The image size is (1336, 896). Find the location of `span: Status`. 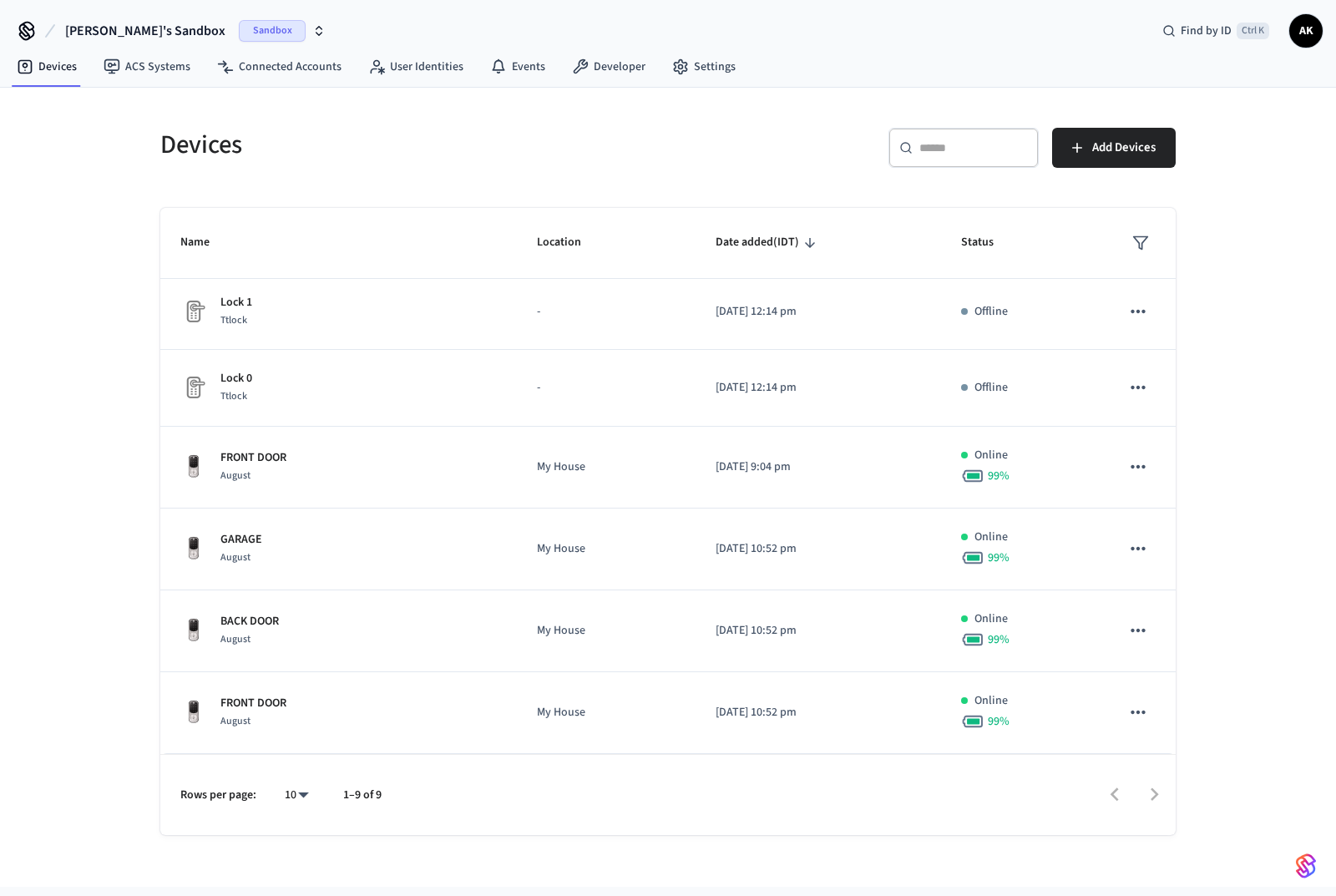

span: Status is located at coordinates (988, 243).